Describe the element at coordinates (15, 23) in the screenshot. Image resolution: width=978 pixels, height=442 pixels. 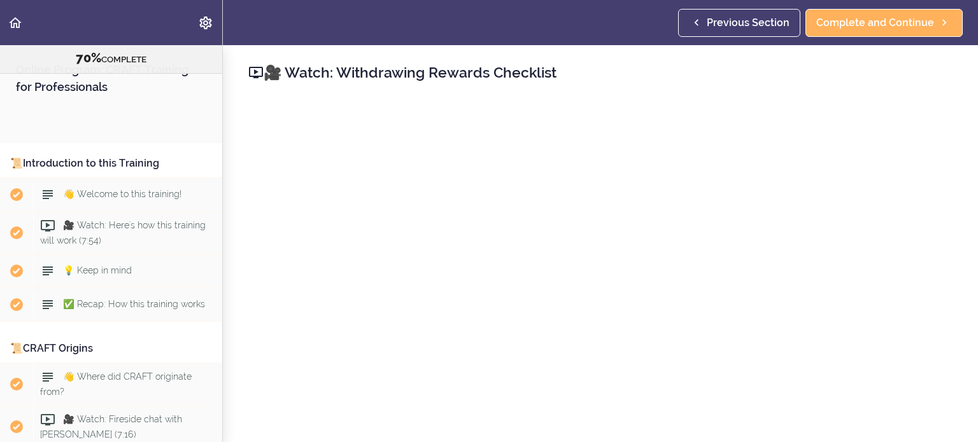
I see `svg: Back to course curriculum` at that location.